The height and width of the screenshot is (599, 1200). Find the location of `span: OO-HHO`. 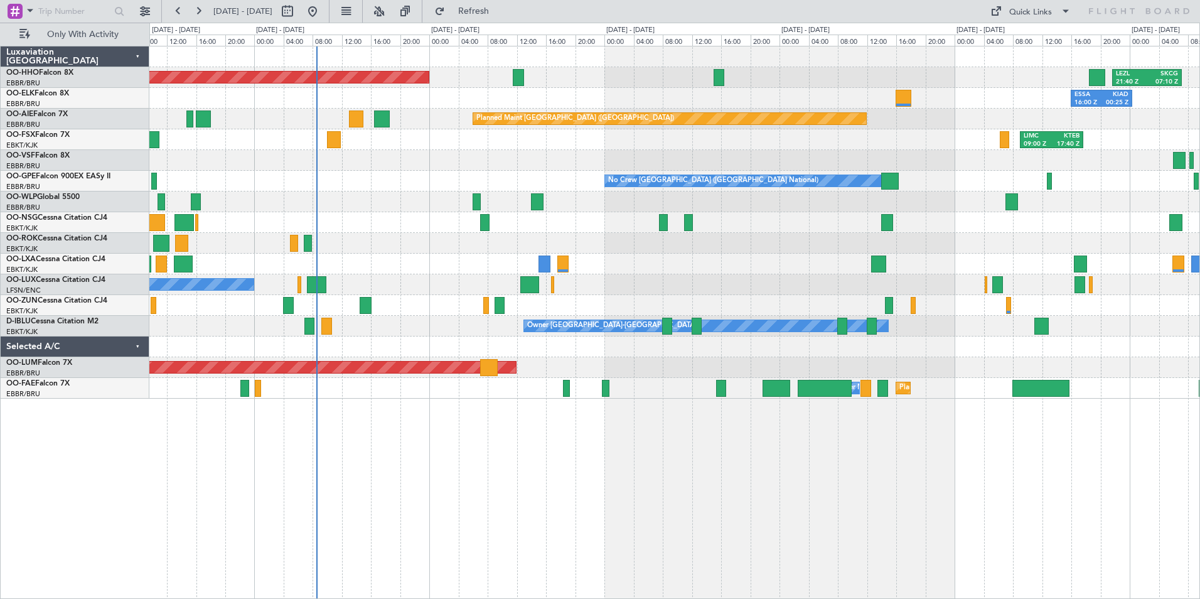

span: OO-HHO is located at coordinates (23, 73).